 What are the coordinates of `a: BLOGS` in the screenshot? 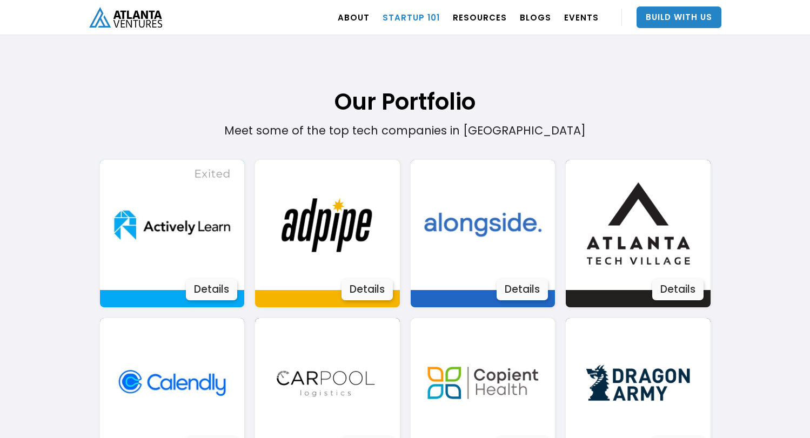 It's located at (535, 17).